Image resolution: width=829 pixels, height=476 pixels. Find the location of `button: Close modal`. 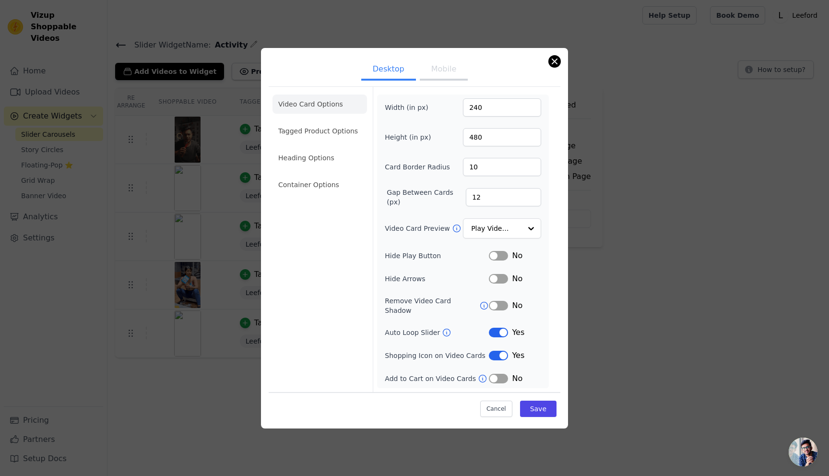

button: Close modal is located at coordinates (555, 61).